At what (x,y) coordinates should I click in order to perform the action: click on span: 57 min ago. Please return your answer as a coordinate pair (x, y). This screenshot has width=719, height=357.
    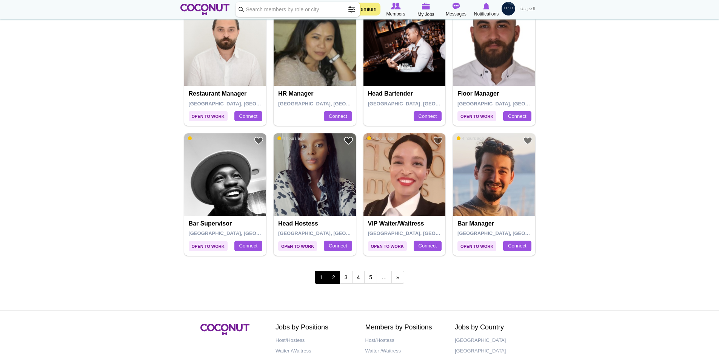
    Looking at the image, I should click on (201, 138).